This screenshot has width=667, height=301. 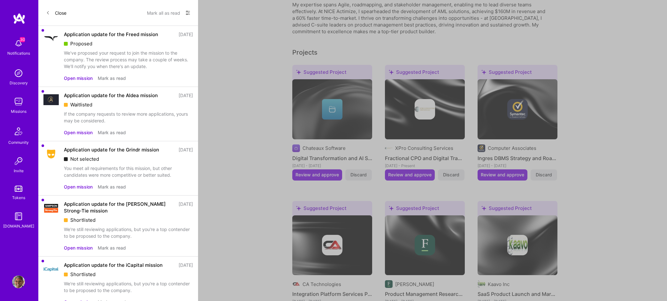 What do you see at coordinates (19, 197) in the screenshot?
I see `div: Tokens` at bounding box center [19, 197].